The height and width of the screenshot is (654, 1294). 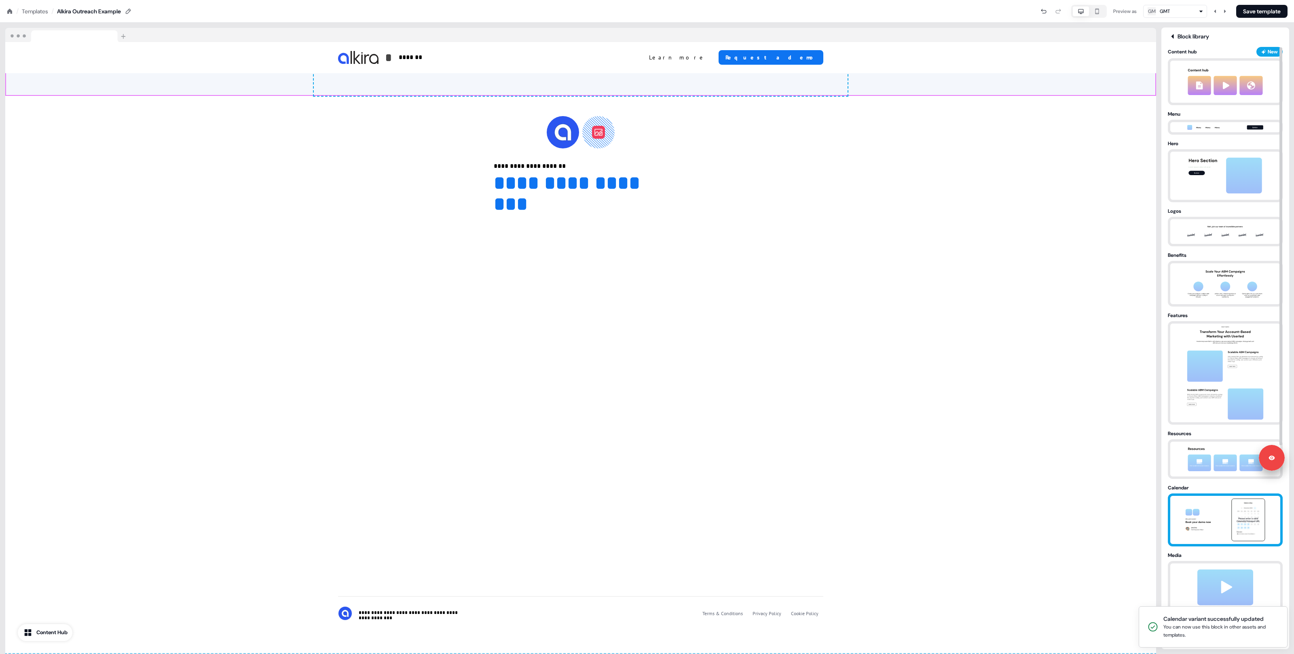 I want to click on div: Menu, so click(x=1225, y=114).